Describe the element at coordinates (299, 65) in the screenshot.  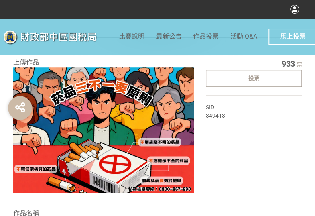
I see `span: 票` at that location.